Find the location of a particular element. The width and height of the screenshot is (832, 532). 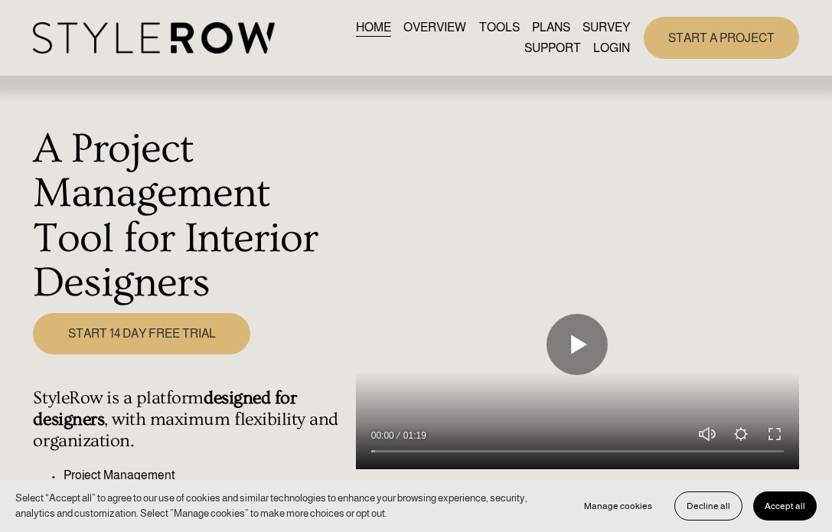

button: Decline all is located at coordinates (708, 506).